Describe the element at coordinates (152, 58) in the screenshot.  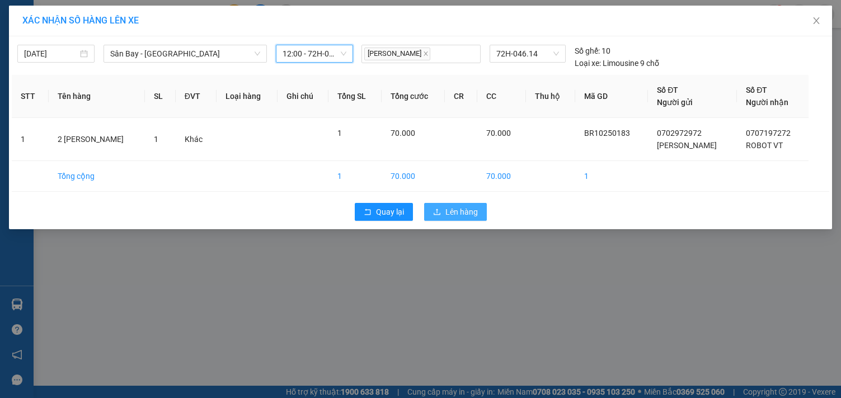
I see `div: 0707197272` at that location.